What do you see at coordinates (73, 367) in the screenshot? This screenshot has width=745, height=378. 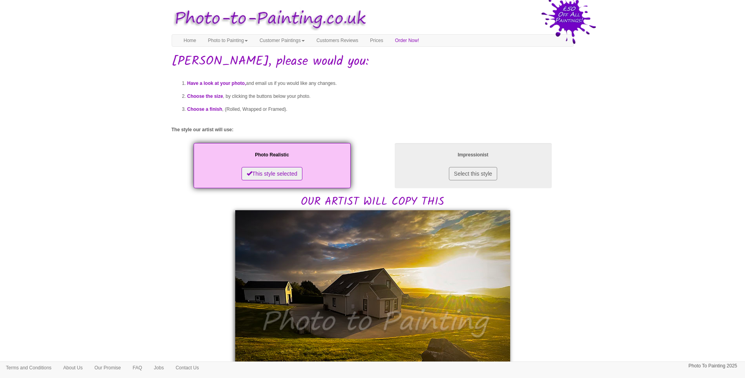 I see `a: About Us` at bounding box center [73, 367].